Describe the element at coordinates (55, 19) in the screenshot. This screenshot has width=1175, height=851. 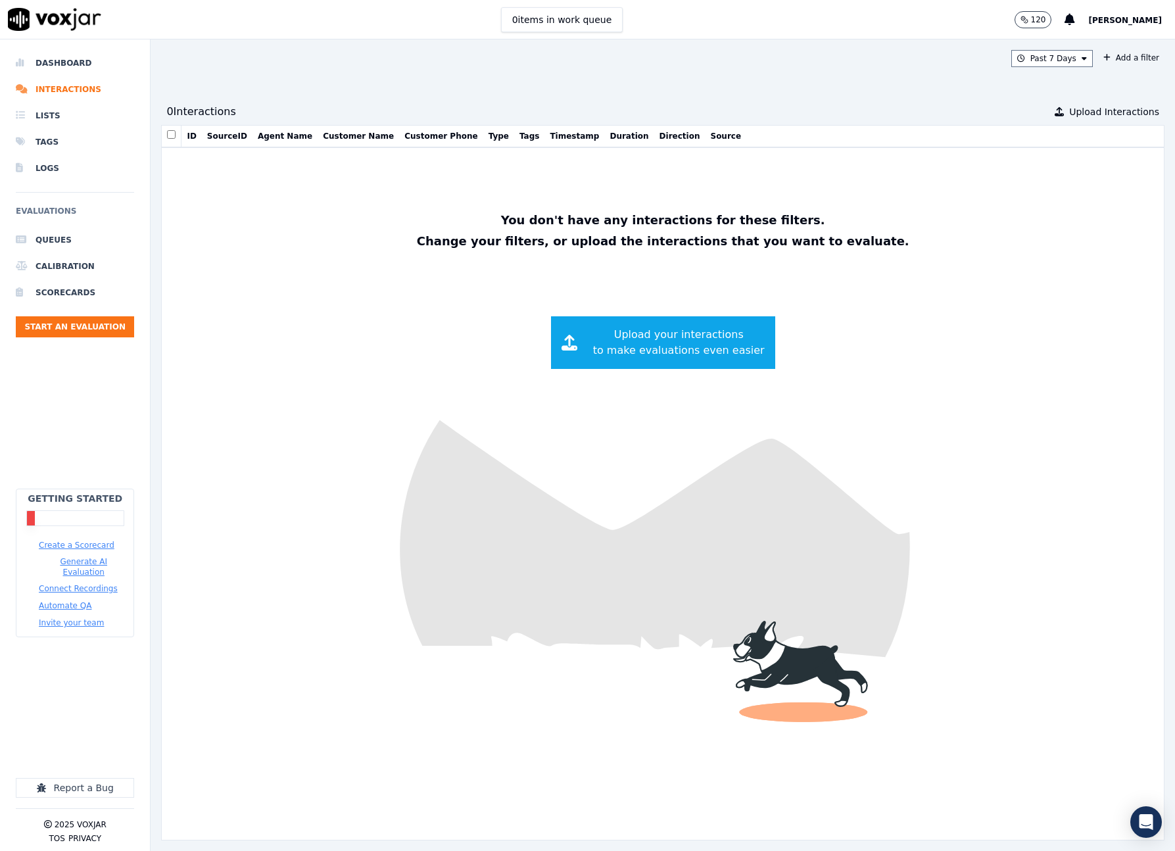
I see `img: voxjar logo` at that location.